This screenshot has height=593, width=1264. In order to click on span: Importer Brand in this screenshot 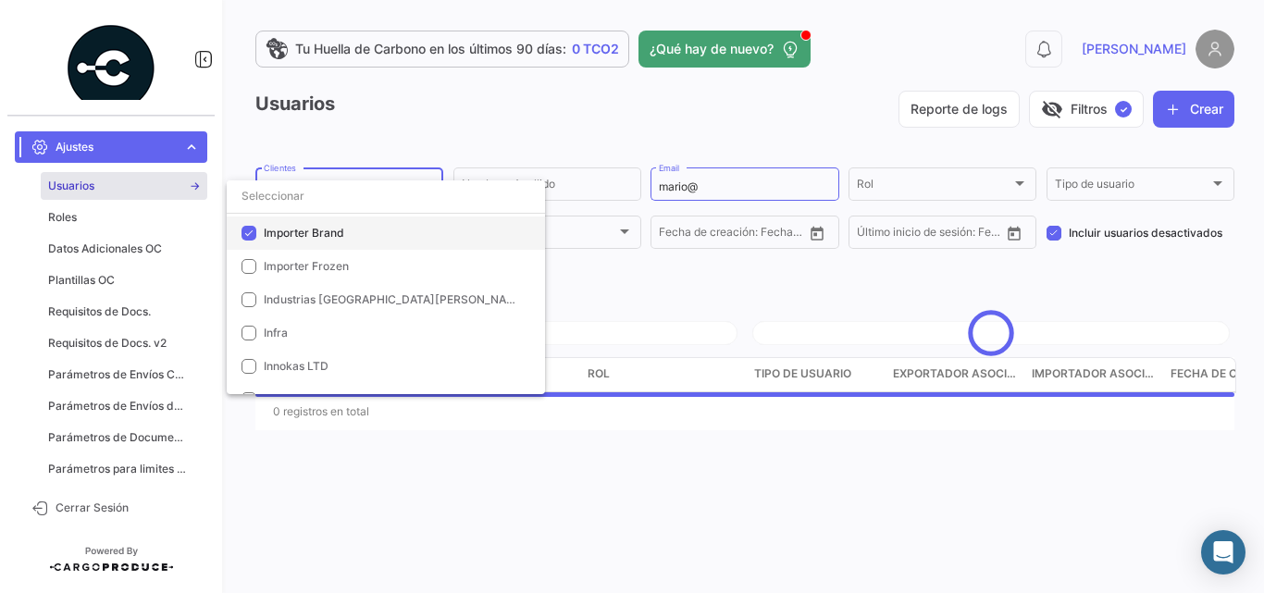, I will do `click(304, 232)`.